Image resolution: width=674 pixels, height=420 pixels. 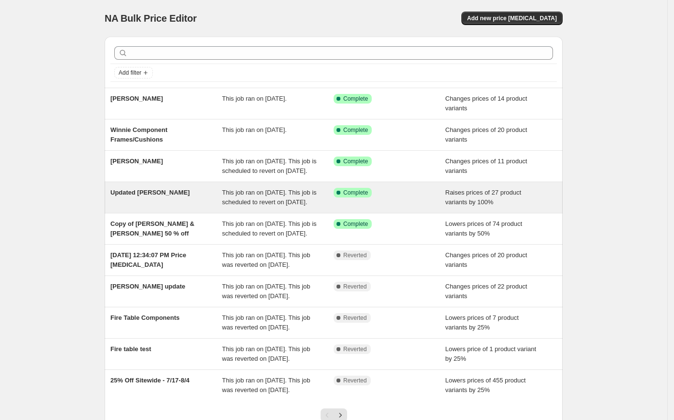 I want to click on span: Fire table test, so click(x=131, y=349).